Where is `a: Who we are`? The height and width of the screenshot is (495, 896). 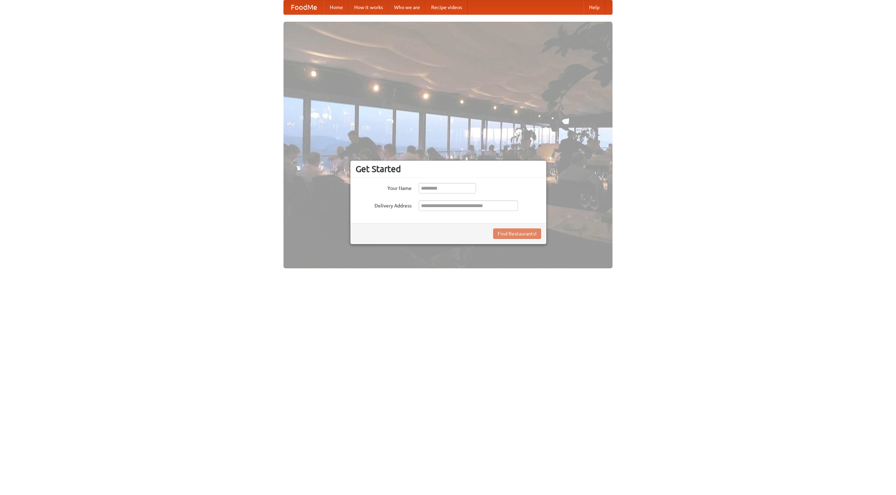
a: Who we are is located at coordinates (407, 7).